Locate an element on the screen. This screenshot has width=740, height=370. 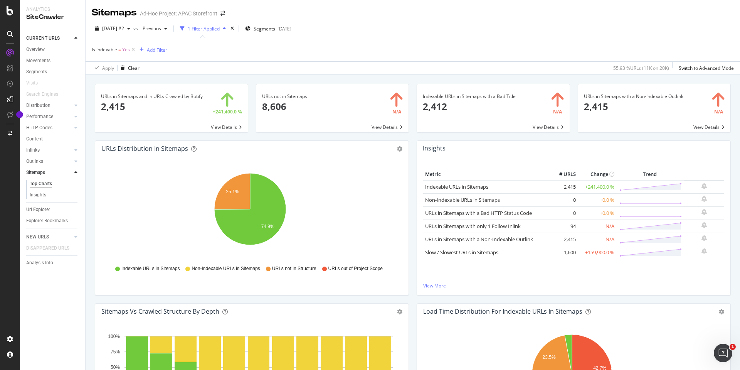
a: Distribution is located at coordinates (49, 105).